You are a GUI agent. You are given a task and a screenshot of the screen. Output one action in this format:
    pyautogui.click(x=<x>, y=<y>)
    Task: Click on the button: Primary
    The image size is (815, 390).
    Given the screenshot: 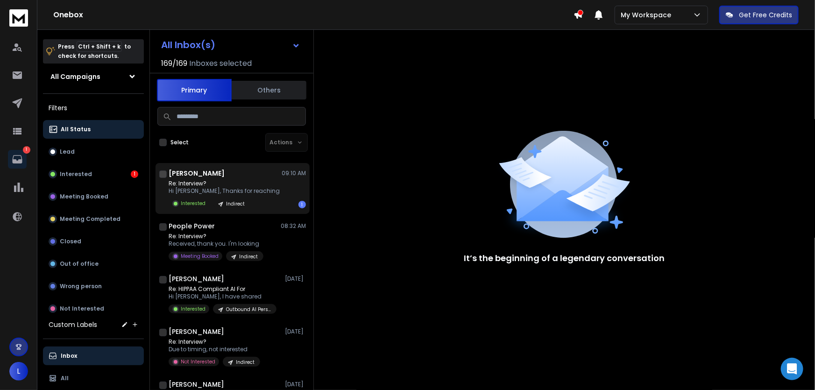 What is the action you would take?
    pyautogui.click(x=194, y=90)
    